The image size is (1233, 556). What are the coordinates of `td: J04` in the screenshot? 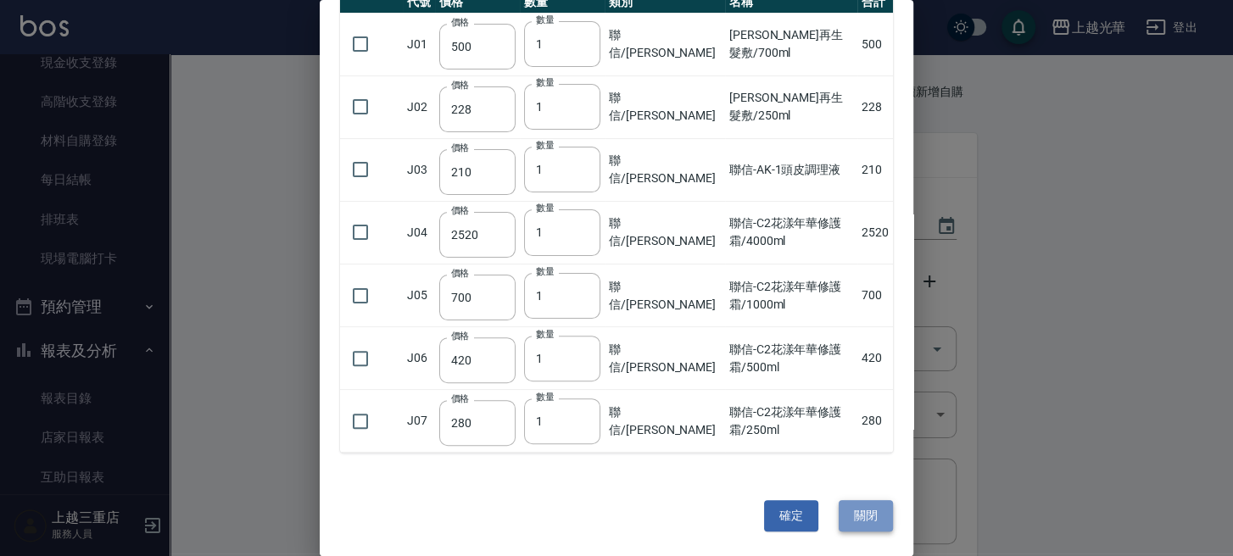 It's located at (419, 232).